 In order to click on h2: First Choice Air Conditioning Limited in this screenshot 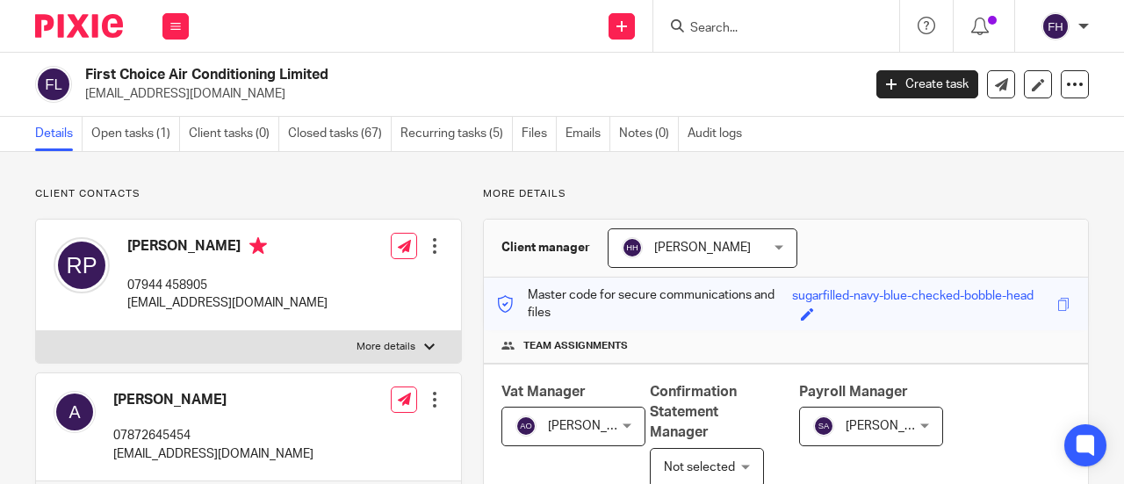, I will do `click(391, 75)`.